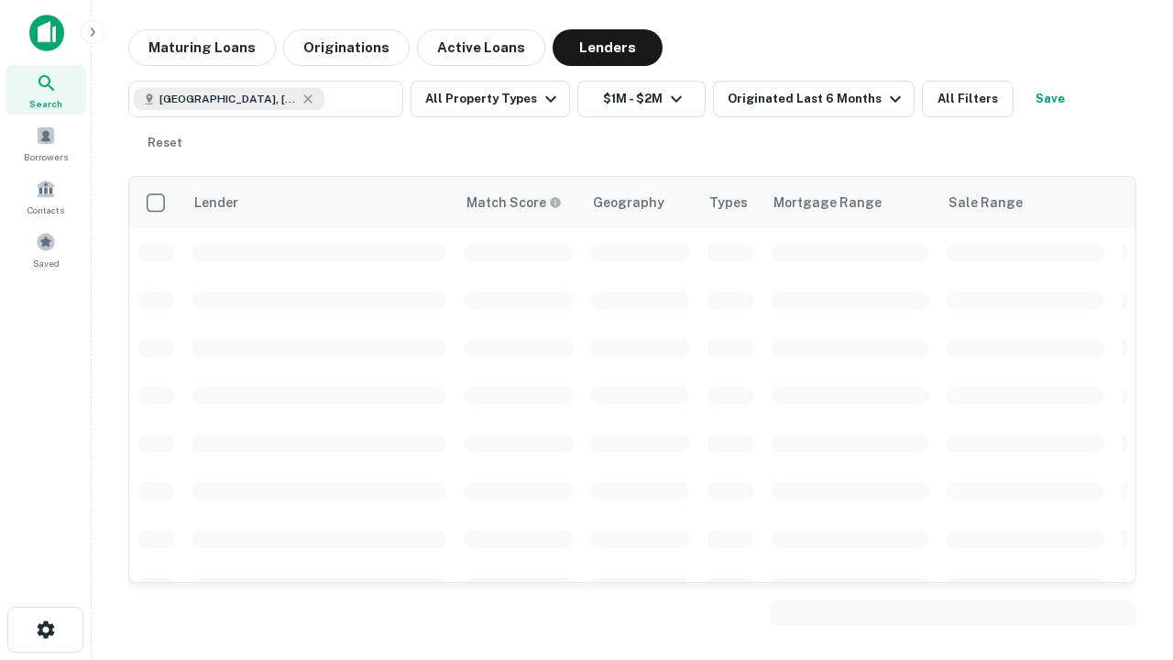 Image resolution: width=1173 pixels, height=660 pixels. Describe the element at coordinates (46, 249) in the screenshot. I see `div: Saved` at that location.